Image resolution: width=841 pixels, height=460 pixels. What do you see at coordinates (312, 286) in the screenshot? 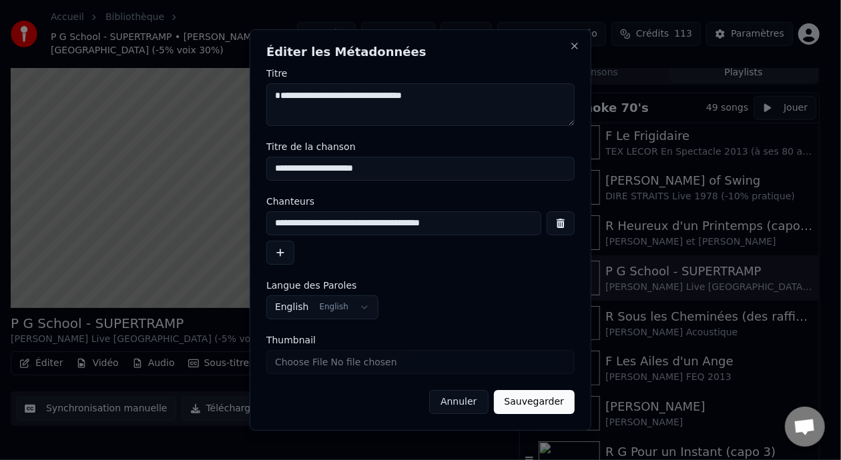
I see `span: Langue des Paroles` at bounding box center [312, 286].